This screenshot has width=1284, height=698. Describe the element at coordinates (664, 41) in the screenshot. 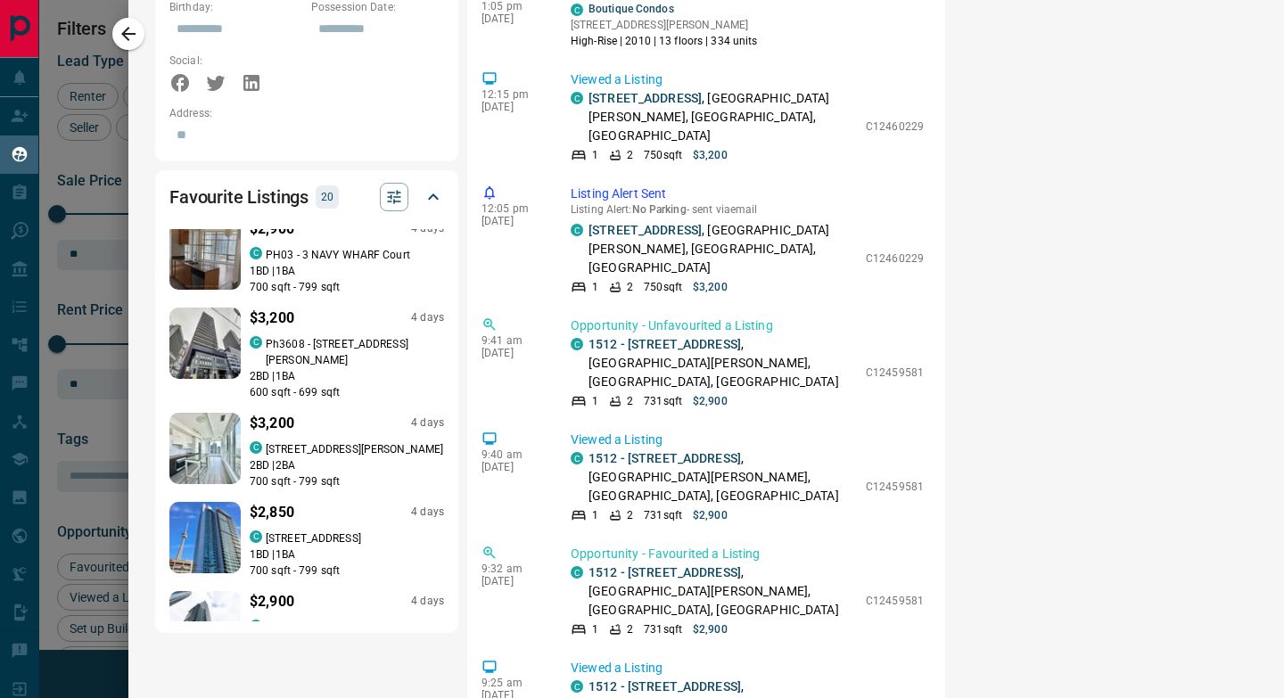

I see `p: High-Rise | 2010 | 13 floors | 334 units` at that location.